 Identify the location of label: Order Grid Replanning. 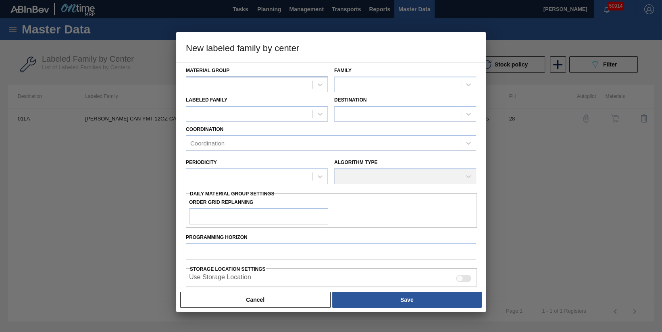
(259, 202).